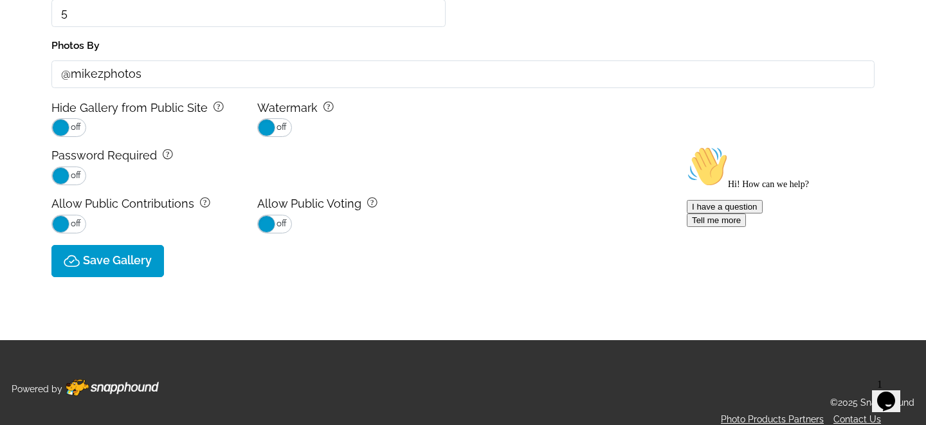  What do you see at coordinates (154, 204) in the screenshot?
I see `label: Allow Public Contributions` at bounding box center [154, 204].